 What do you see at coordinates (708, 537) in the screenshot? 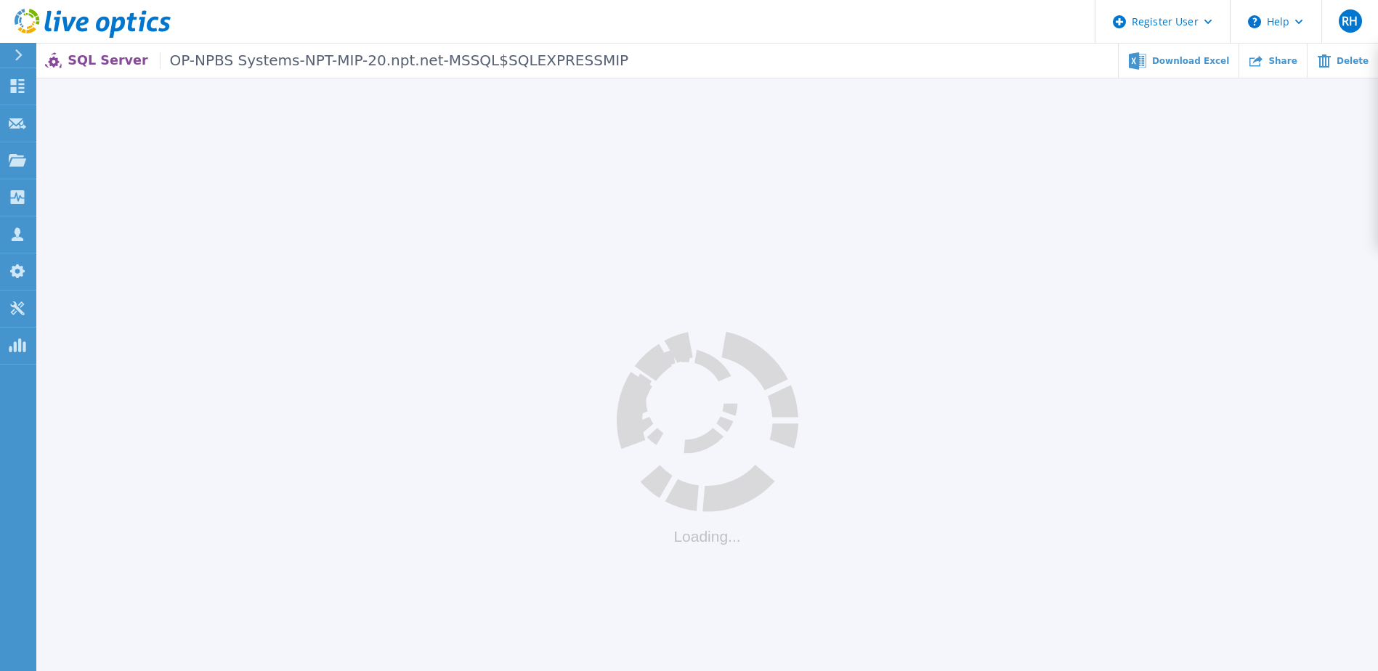
I see `div: Loading...` at bounding box center [708, 537].